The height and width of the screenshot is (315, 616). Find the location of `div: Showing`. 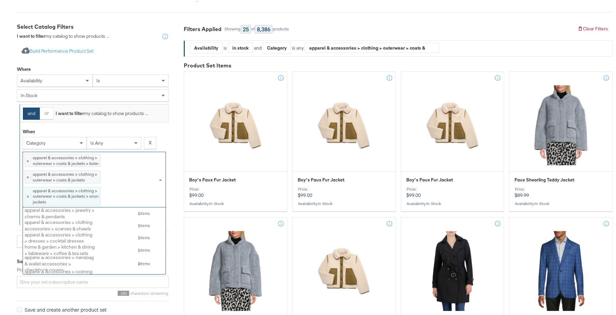

div: Showing is located at coordinates (232, 28).